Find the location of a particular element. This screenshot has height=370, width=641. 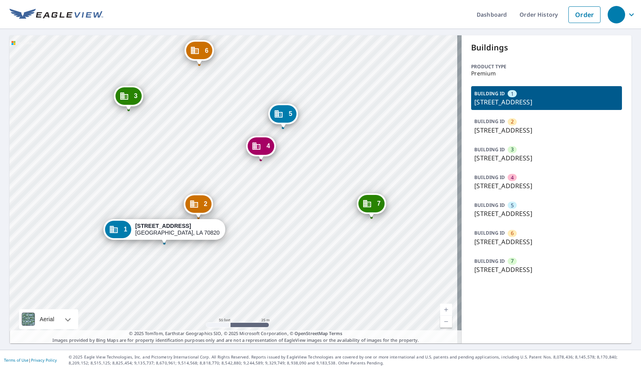

div: Dropped pin, building 6, Commercial property, 550 Ben Hur Rd Baton Rouge, LA 70820 is located at coordinates (199, 52).